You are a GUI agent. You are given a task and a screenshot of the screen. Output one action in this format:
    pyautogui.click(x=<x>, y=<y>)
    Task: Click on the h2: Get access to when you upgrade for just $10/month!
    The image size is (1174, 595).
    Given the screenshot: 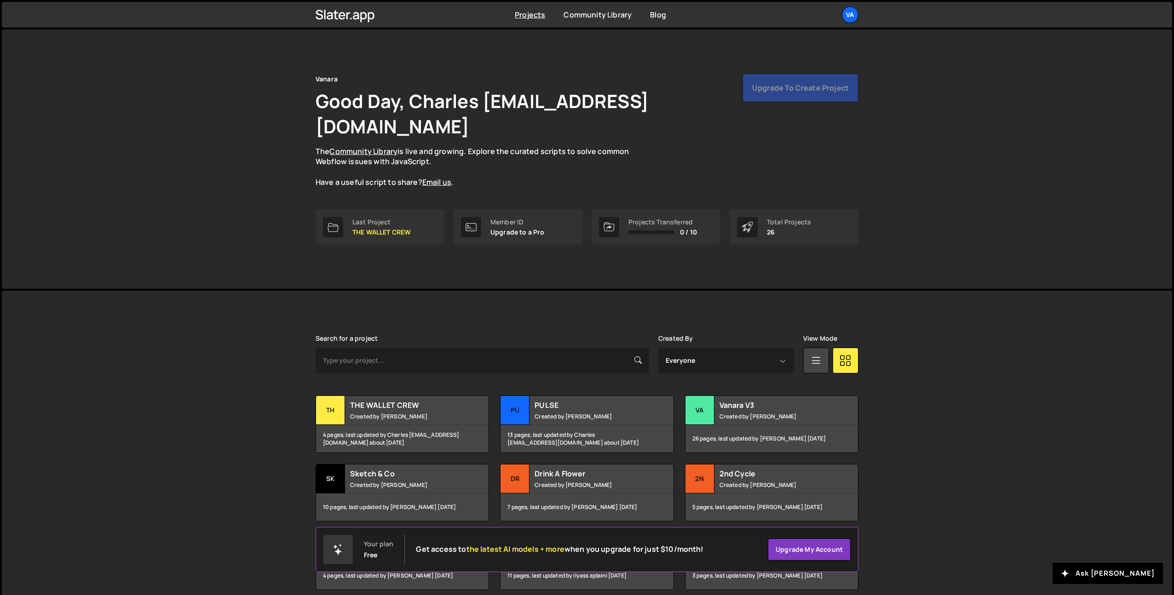 What is the action you would take?
    pyautogui.click(x=559, y=549)
    